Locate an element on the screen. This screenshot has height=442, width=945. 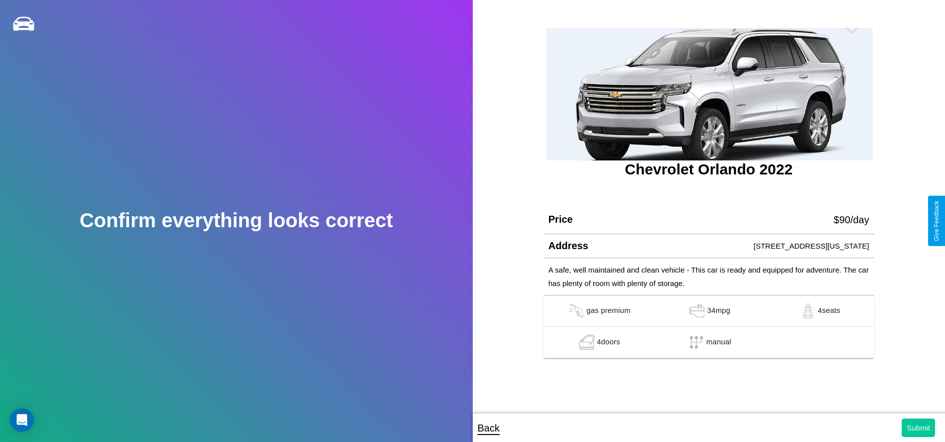
table: simple table is located at coordinates (709, 327).